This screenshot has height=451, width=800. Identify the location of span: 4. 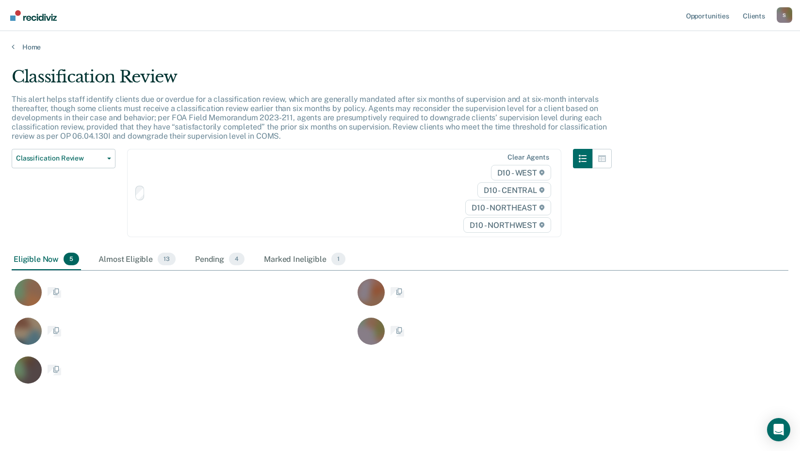
(237, 259).